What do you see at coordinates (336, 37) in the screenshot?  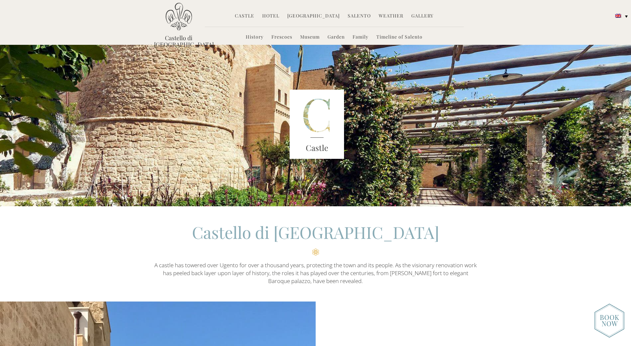 I see `a: Garden` at bounding box center [336, 37].